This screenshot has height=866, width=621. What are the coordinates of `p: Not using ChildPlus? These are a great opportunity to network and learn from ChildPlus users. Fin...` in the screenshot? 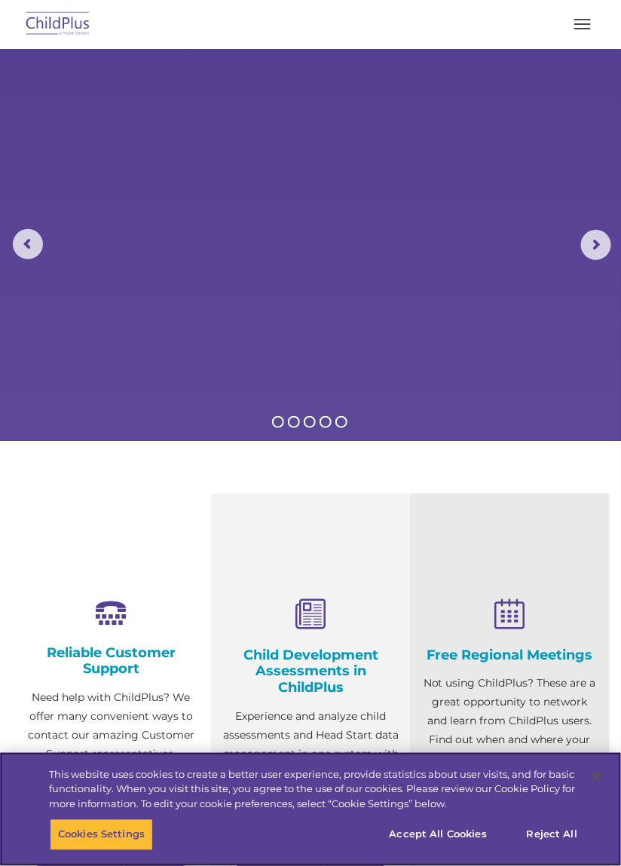 It's located at (509, 721).